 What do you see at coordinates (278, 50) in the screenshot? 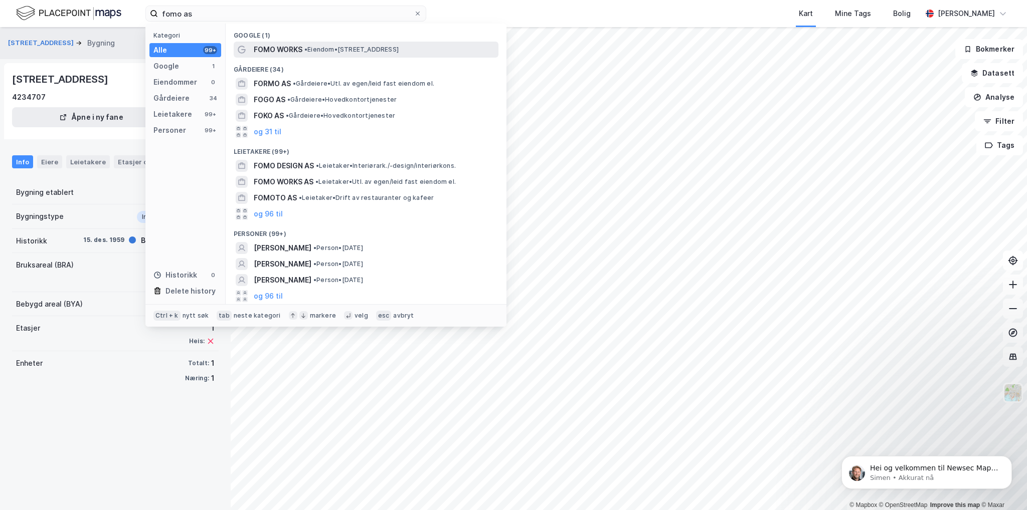
I see `span: FOMO WORKS` at bounding box center [278, 50].